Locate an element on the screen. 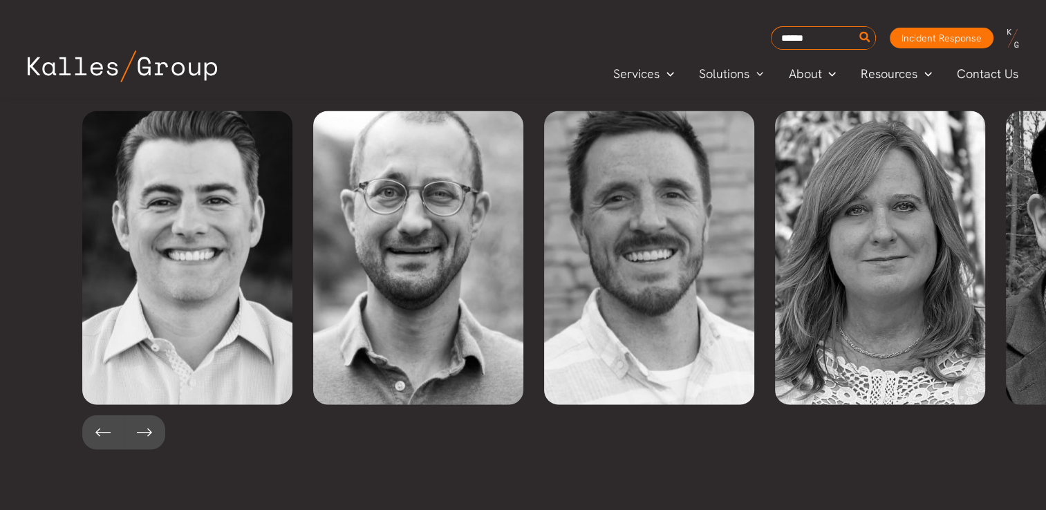  a: Contact Us is located at coordinates (988, 74).